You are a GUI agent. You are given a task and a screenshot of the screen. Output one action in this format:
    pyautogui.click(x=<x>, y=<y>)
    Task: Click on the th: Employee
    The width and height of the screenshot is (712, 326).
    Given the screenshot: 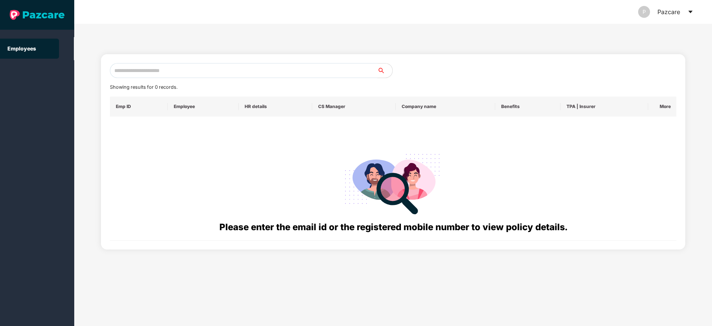 What is the action you would take?
    pyautogui.click(x=203, y=107)
    